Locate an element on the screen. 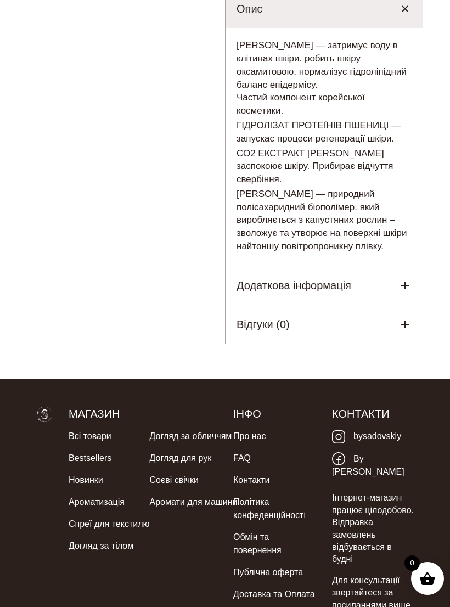 Image resolution: width=450 pixels, height=607 pixels. h5: Додаткова інформація is located at coordinates (294, 285).